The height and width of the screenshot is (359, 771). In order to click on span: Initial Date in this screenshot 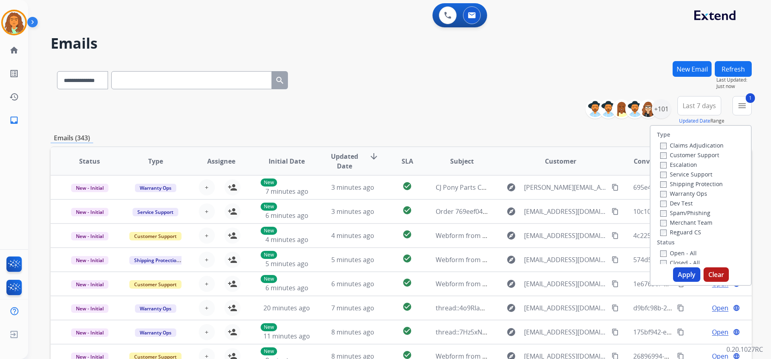, I will do `click(287, 161)`.